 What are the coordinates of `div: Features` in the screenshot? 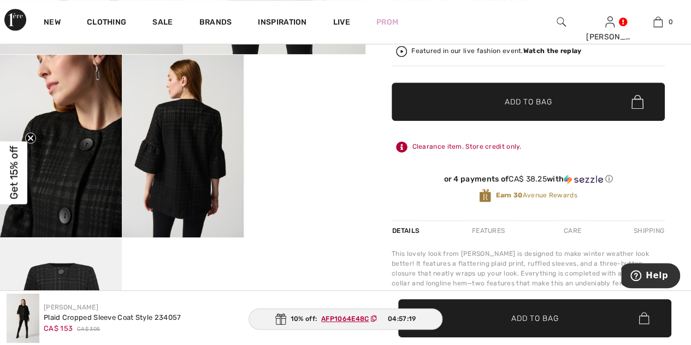 It's located at (488, 230).